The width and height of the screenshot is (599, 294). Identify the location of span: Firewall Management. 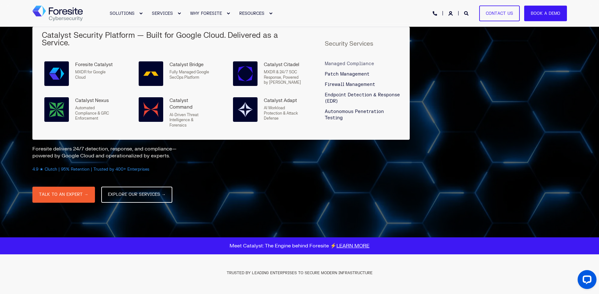
(350, 84).